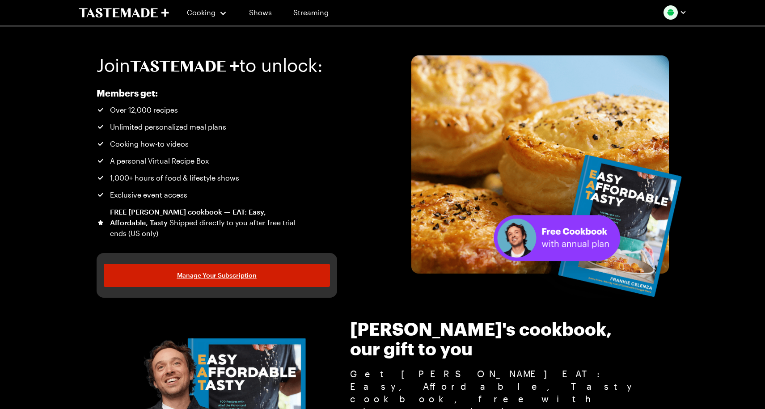 This screenshot has width=765, height=409. Describe the element at coordinates (203, 228) in the screenshot. I see `span: Shipped directly to you after free trial ends (US only)` at that location.